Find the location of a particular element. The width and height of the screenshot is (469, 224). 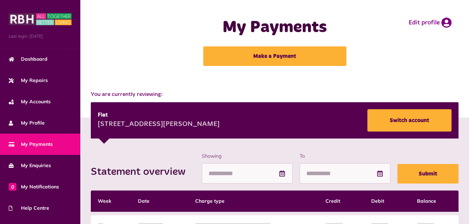

span: You are currently reviewing: is located at coordinates (274, 95).